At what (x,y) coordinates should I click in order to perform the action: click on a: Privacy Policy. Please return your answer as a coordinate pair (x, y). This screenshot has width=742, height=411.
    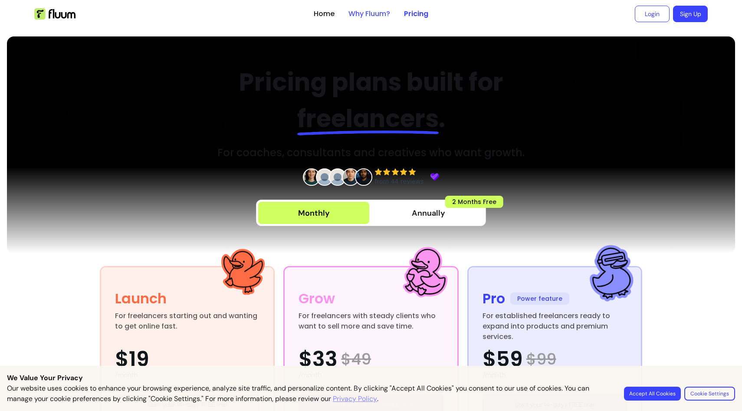
    Looking at the image, I should click on (355, 399).